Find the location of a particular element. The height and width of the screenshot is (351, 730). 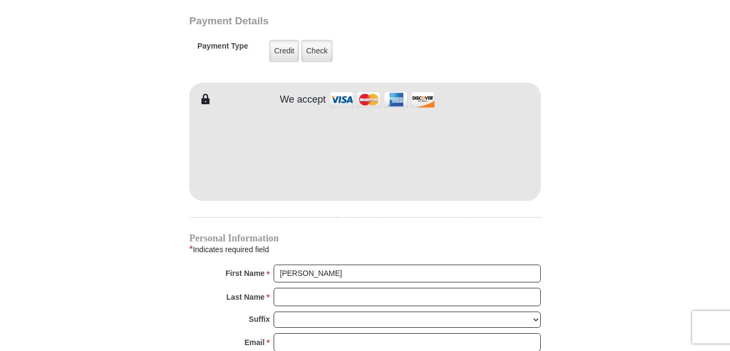

label: Credit is located at coordinates (284, 51).